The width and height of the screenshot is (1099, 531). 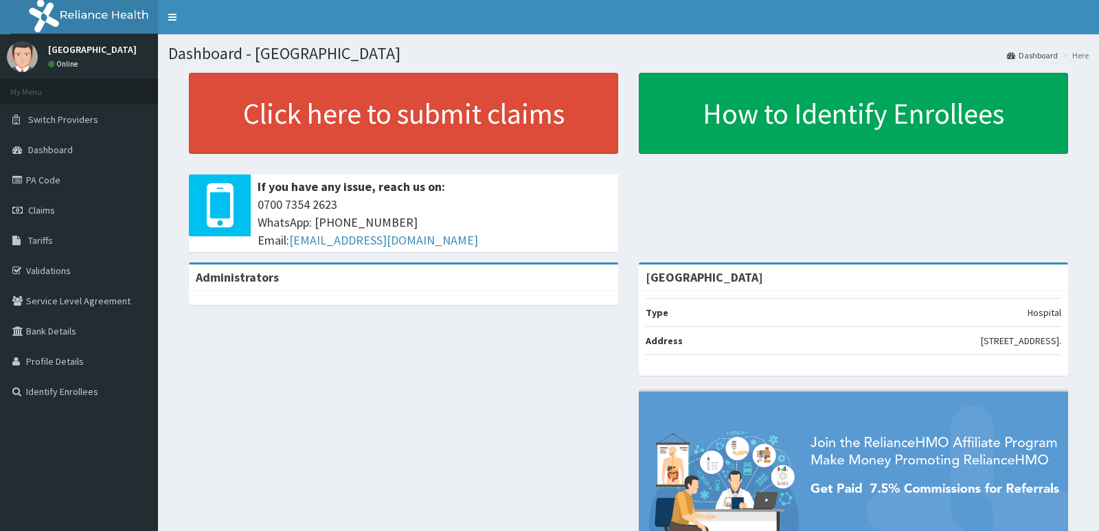 I want to click on a: Online, so click(x=65, y=64).